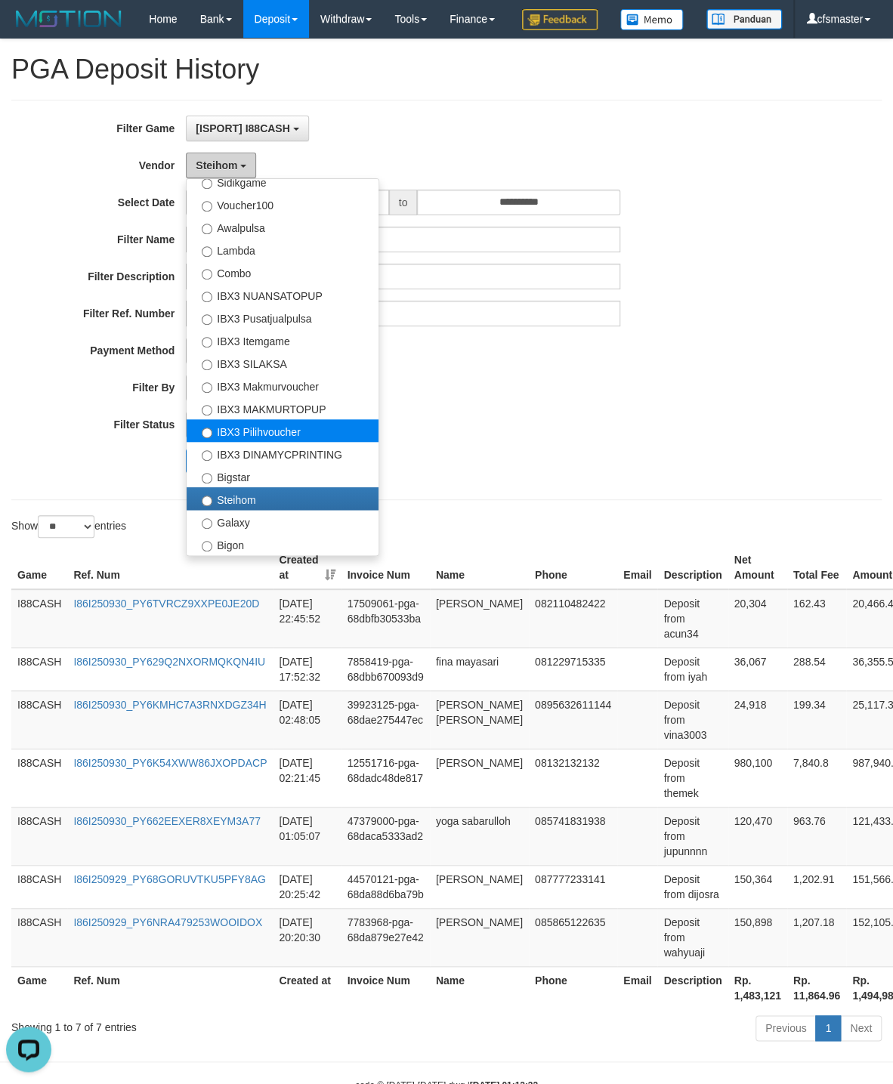 Image resolution: width=893 pixels, height=1084 pixels. What do you see at coordinates (816, 936) in the screenshot?
I see `td: 1,207.18` at bounding box center [816, 936].